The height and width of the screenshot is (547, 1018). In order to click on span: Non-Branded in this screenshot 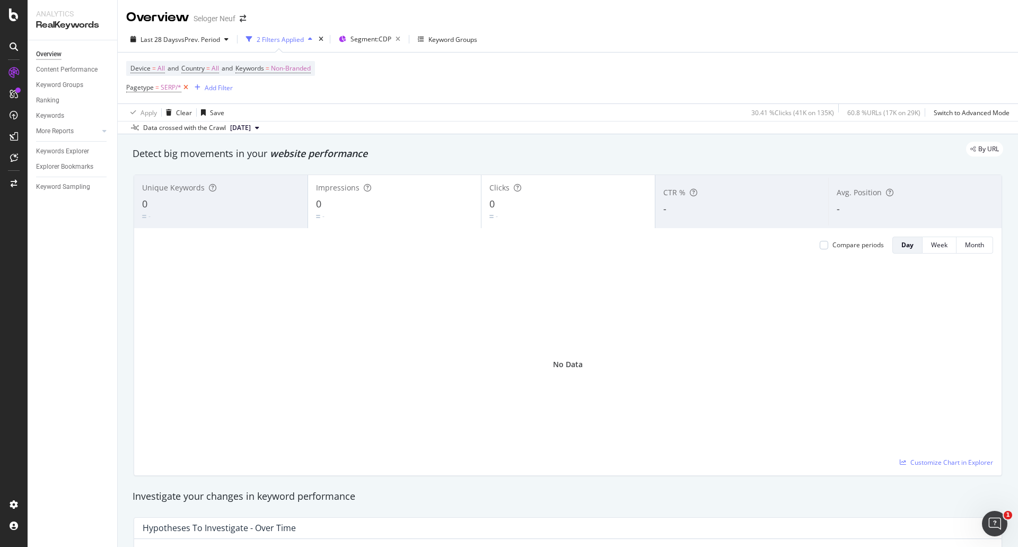, I will do `click(291, 68)`.